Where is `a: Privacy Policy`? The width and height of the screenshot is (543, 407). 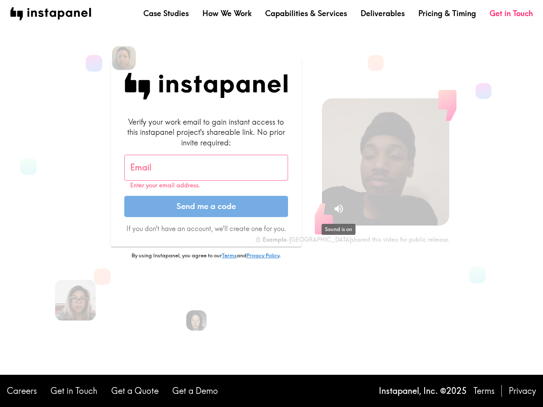 a: Privacy Policy is located at coordinates (263, 256).